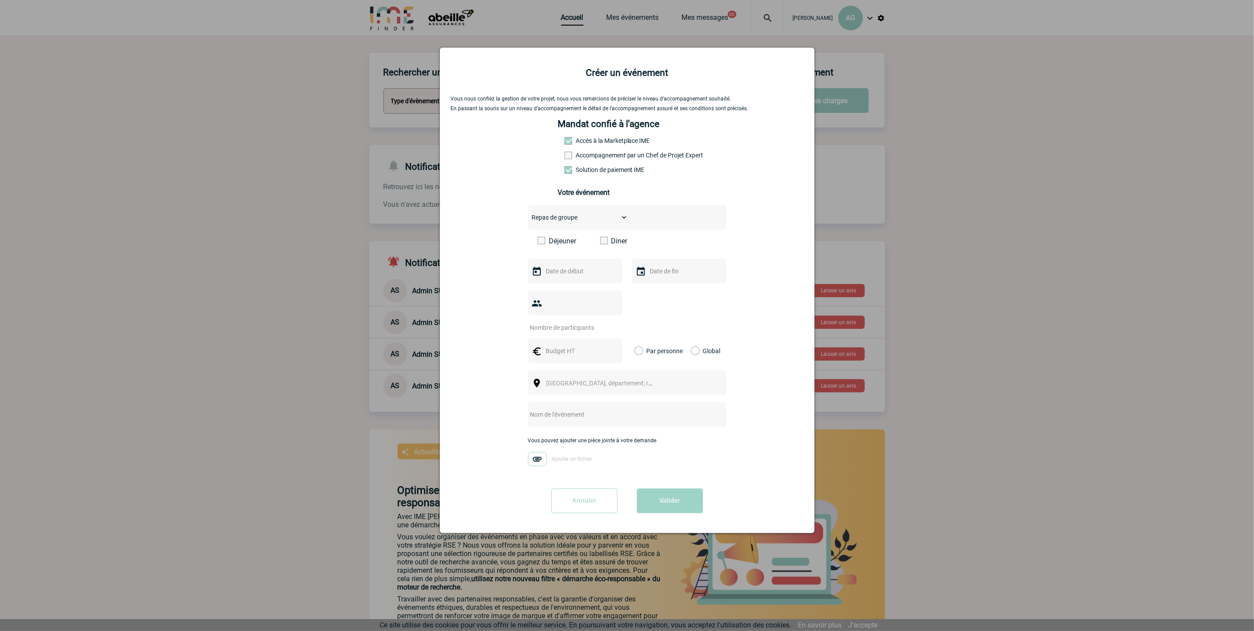  What do you see at coordinates (608, 124) in the screenshot?
I see `h4: Mandat confié à l'agence` at bounding box center [608, 124].